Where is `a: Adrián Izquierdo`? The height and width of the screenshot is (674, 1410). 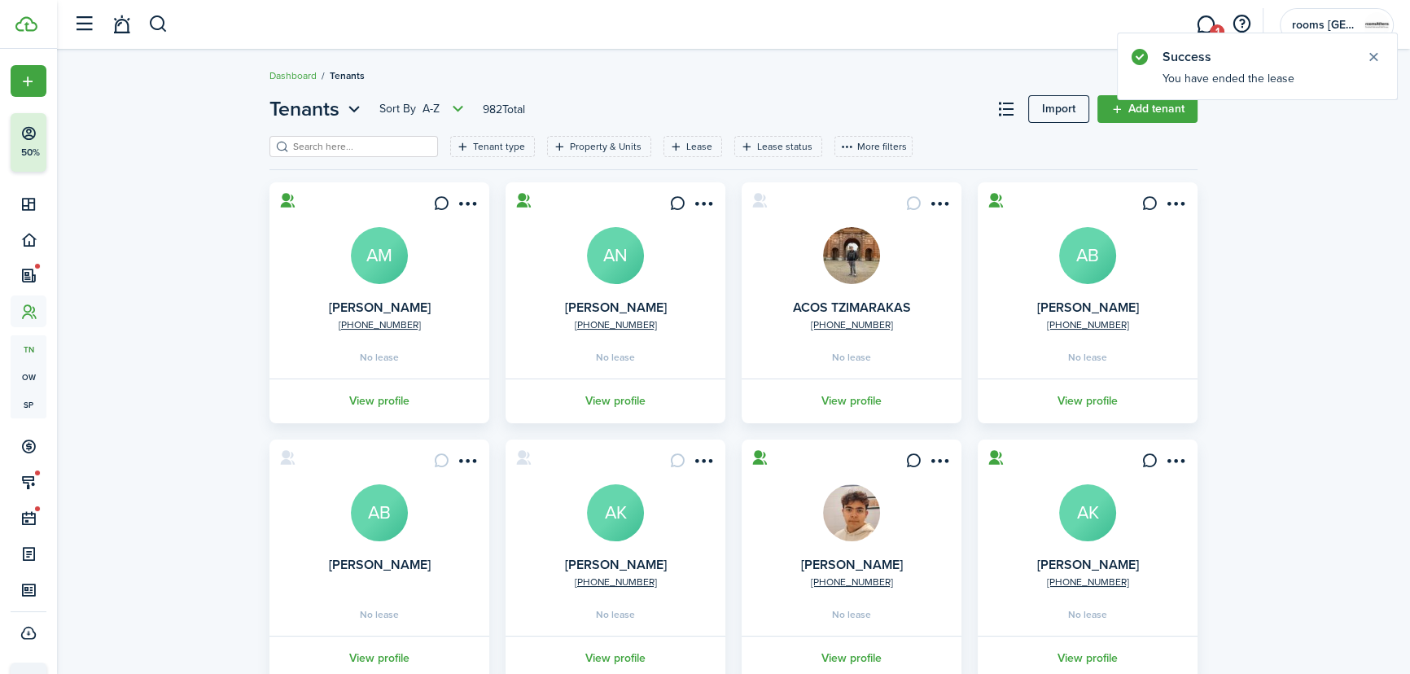 a: Adrián Izquierdo is located at coordinates (852, 513).